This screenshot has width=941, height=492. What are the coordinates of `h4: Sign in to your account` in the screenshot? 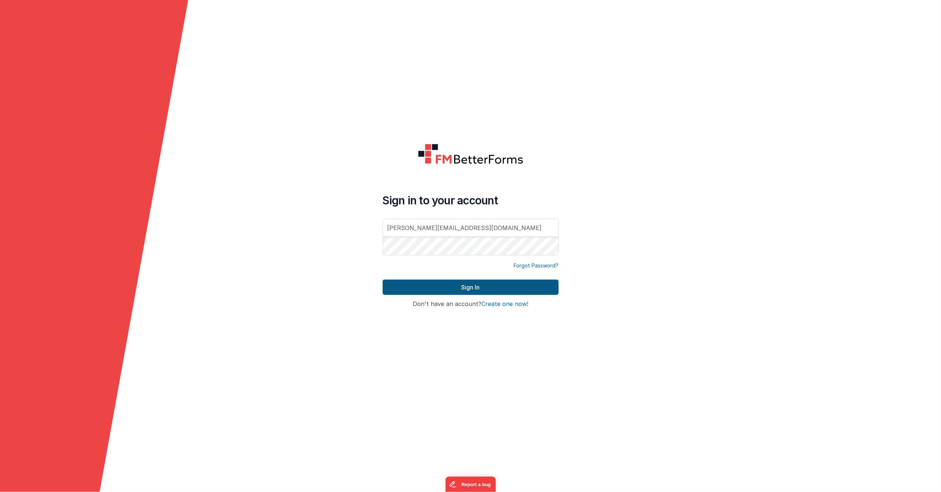 It's located at (471, 200).